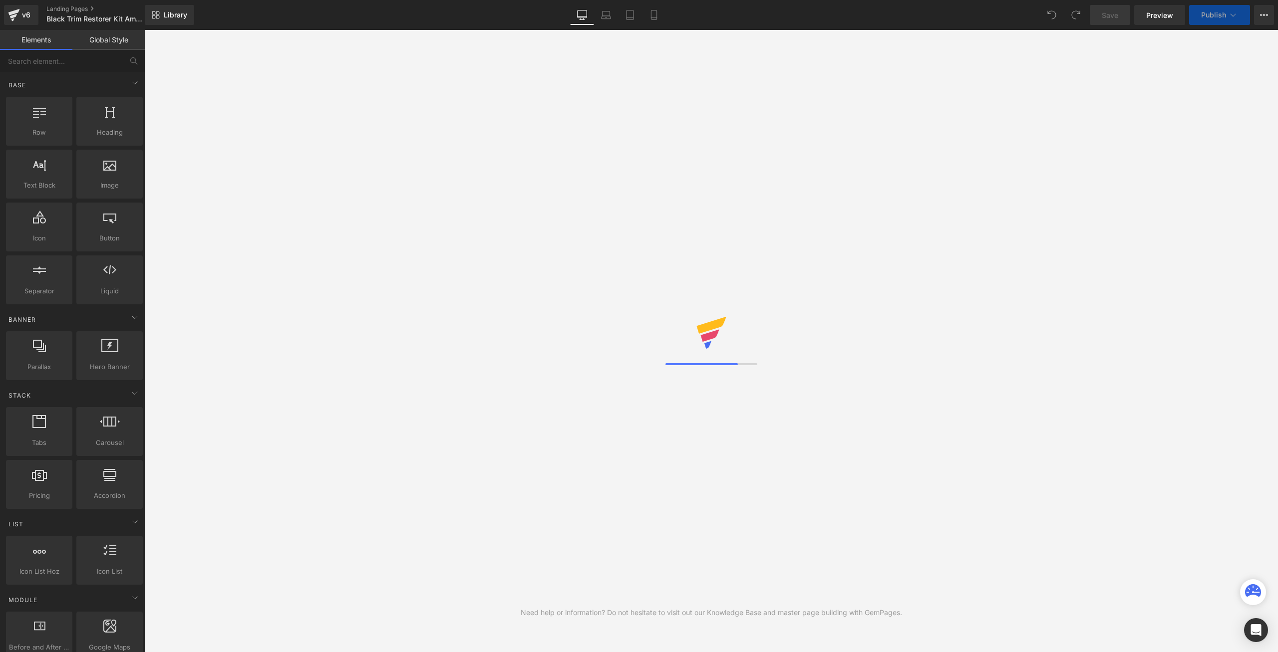 This screenshot has height=652, width=1278. Describe the element at coordinates (630, 15) in the screenshot. I see `a: Tablet` at that location.